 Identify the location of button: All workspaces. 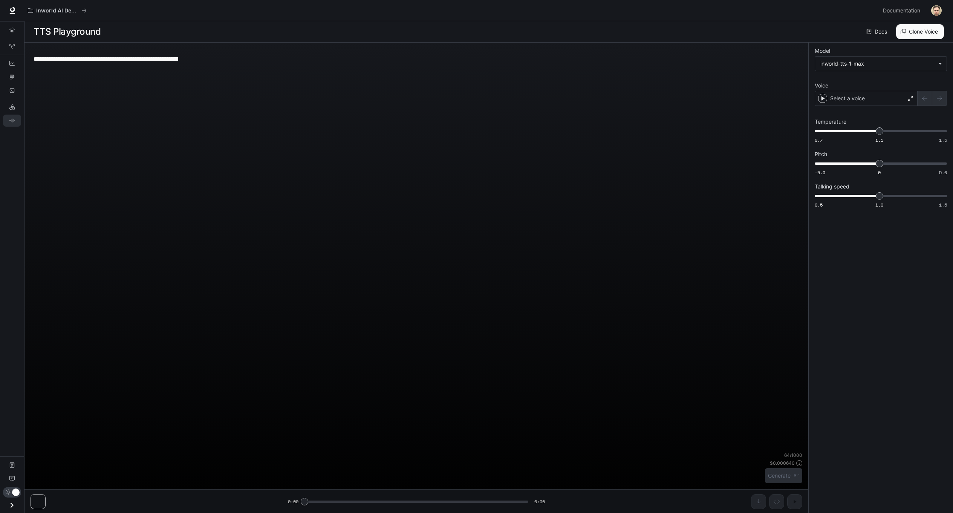
(57, 11).